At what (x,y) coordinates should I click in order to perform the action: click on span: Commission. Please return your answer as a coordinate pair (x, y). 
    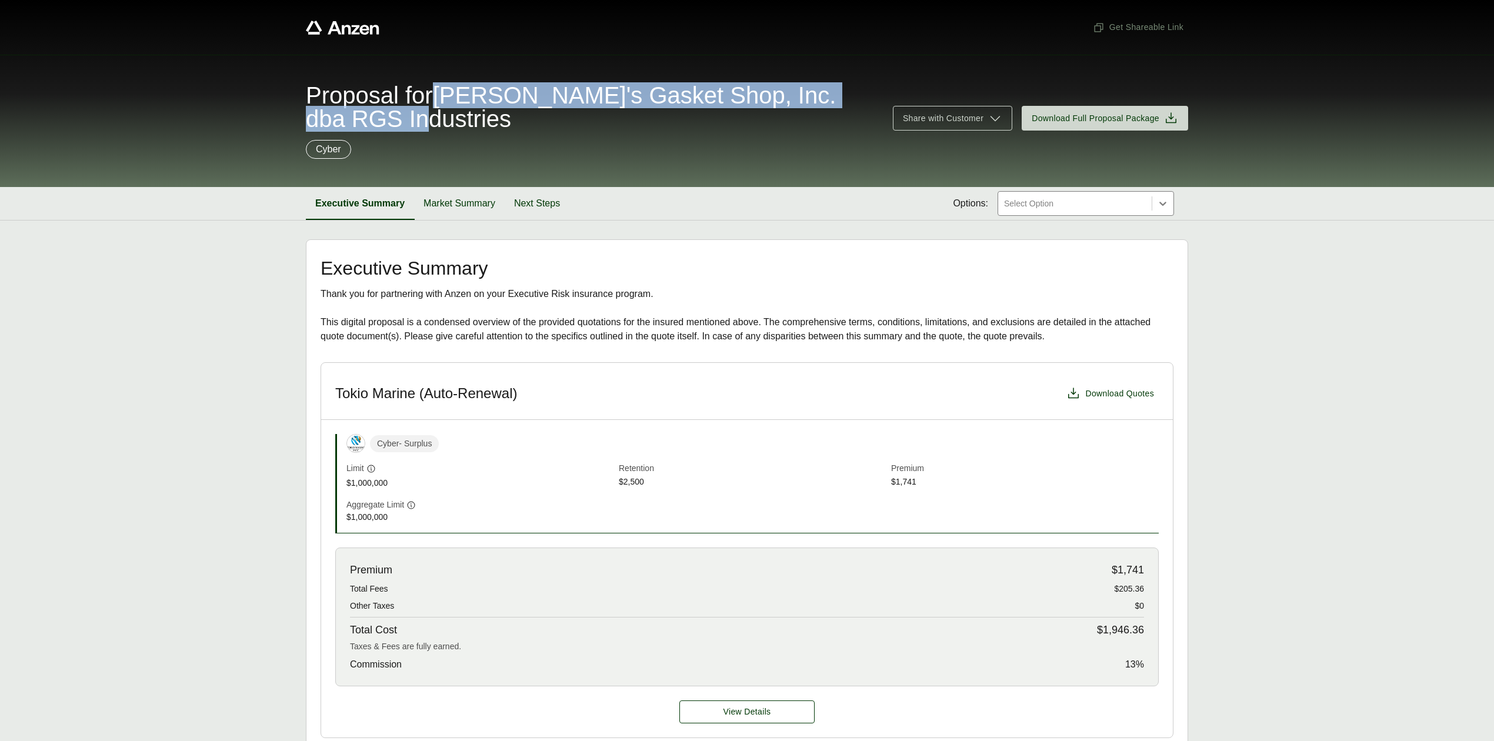
    Looking at the image, I should click on (376, 665).